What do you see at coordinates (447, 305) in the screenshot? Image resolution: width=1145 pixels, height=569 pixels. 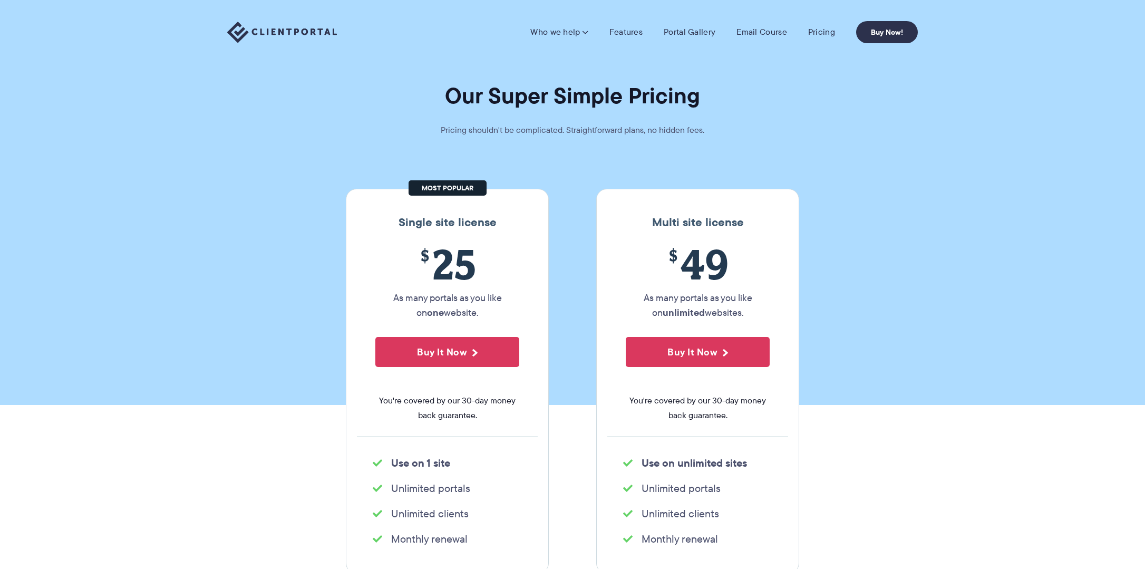 I see `p: As many portals as you like on website.` at bounding box center [447, 305].